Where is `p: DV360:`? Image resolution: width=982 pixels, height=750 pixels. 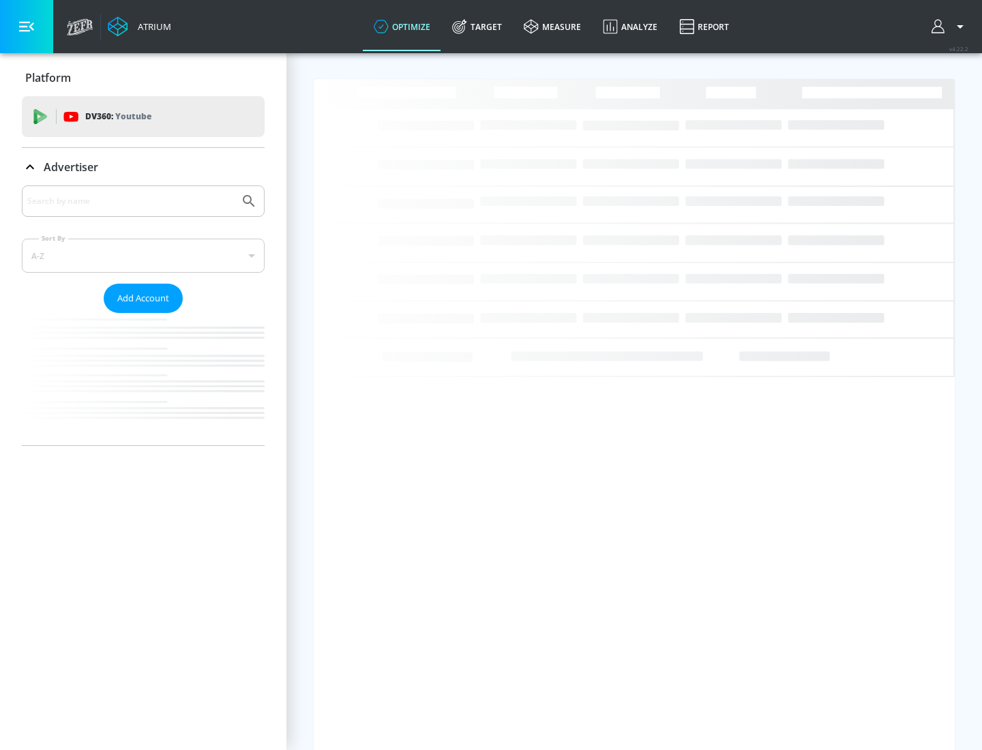
p: DV360: is located at coordinates (118, 117).